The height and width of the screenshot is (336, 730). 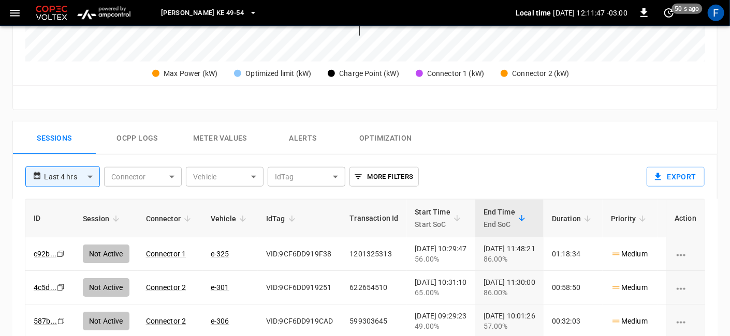 What do you see at coordinates (386, 138) in the screenshot?
I see `button: Optimization` at bounding box center [386, 138].